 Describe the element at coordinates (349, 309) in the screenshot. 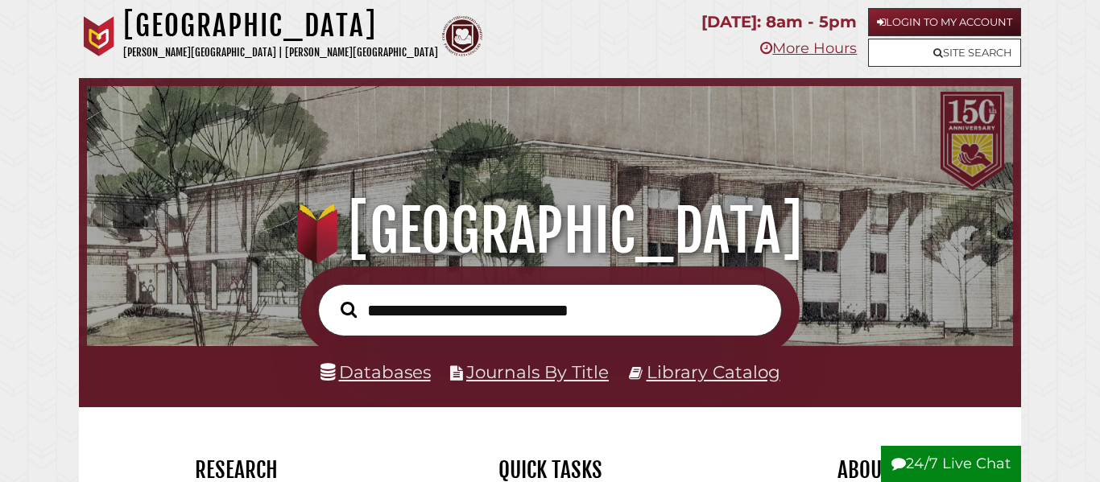

I see `button: Search` at that location.